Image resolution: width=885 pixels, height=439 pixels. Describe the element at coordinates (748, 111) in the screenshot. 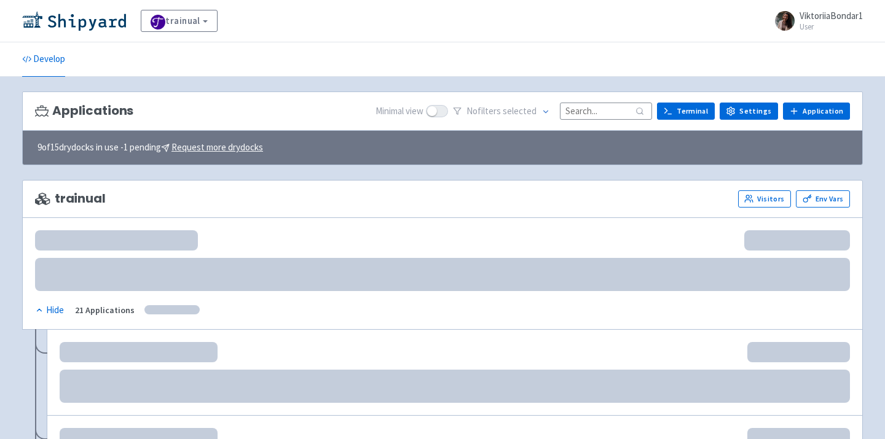

I see `a: Settings` at that location.